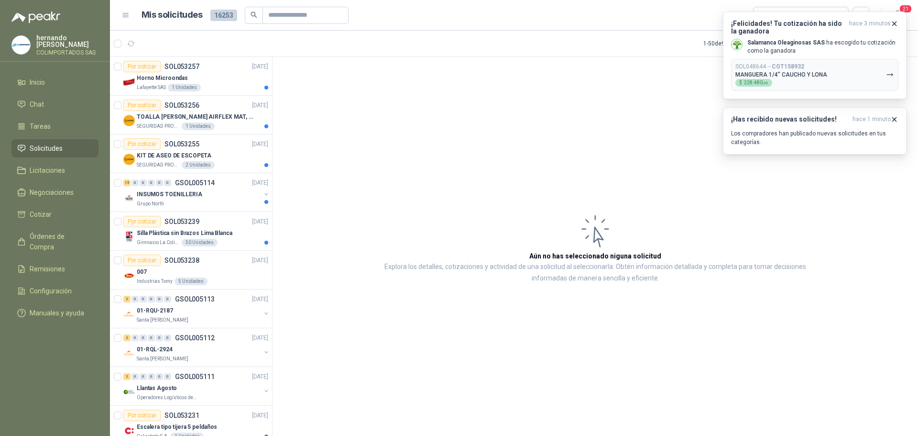 This screenshot has width=918, height=436. I want to click on button: SOL048644→COT158932MANGUERA 1/4" CAUCHO Y LONA$228.480,00, so click(815, 75).